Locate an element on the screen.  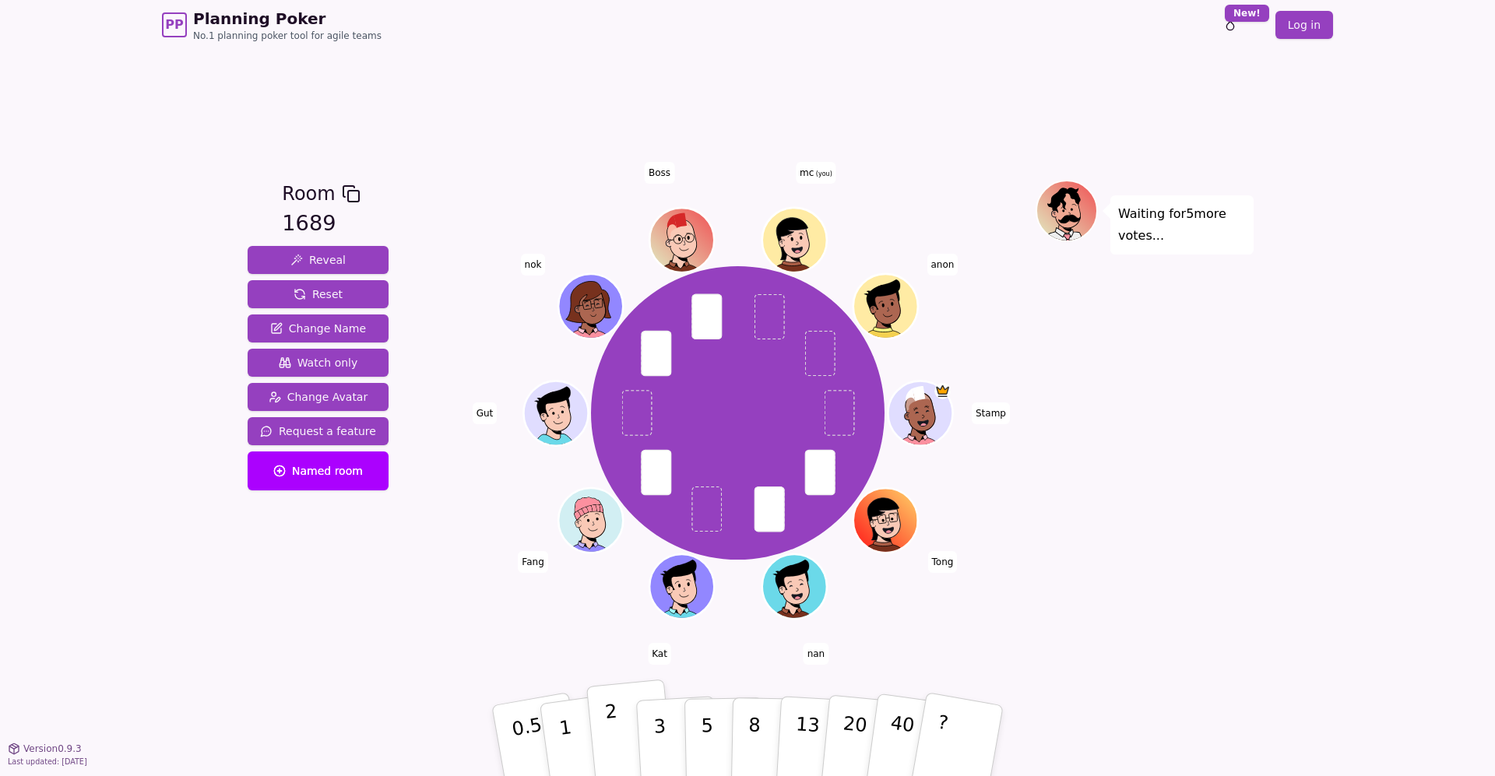
a: Log in is located at coordinates (1304, 25).